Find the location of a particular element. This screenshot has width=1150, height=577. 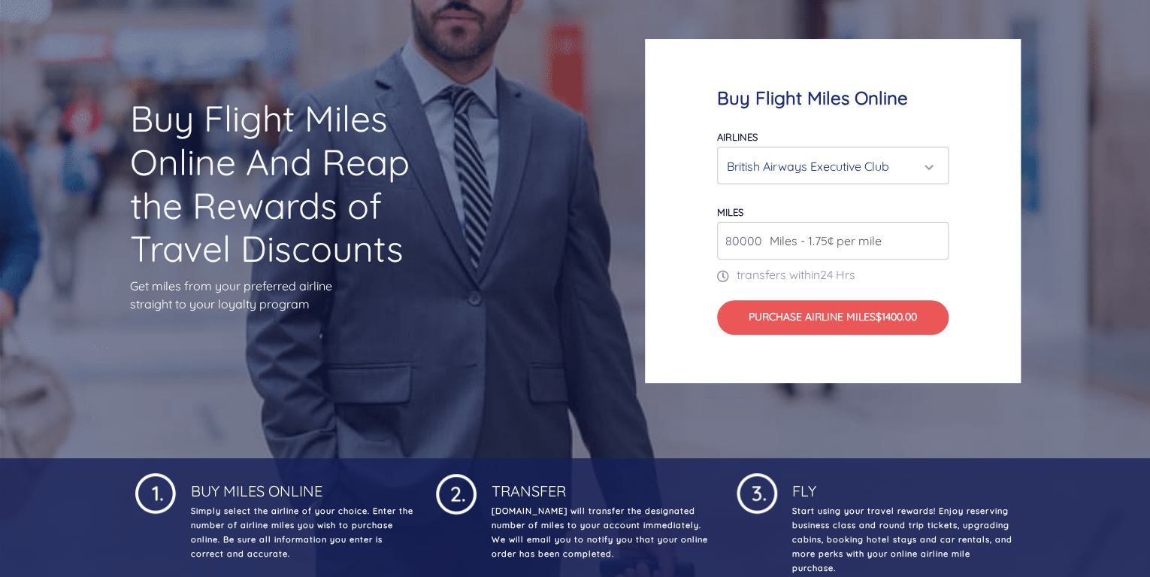

div: British Airways Executive Club is located at coordinates (828, 166).